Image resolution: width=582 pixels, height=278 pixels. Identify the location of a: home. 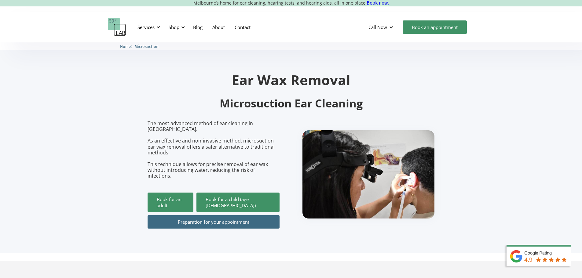
(117, 27).